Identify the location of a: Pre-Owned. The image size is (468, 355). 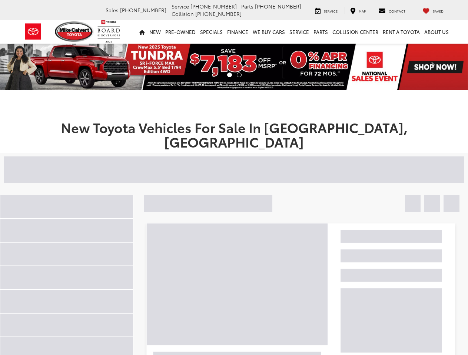
(180, 32).